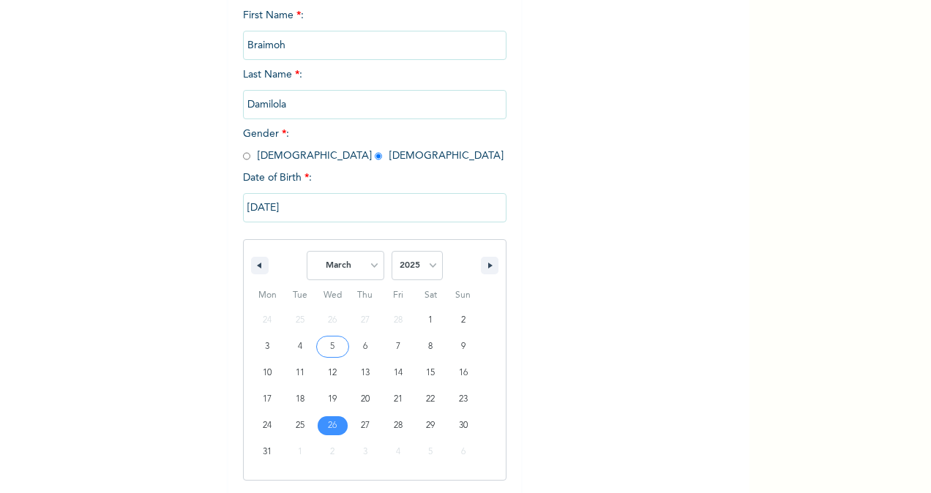 This screenshot has width=931, height=493. I want to click on span: 24, so click(267, 426).